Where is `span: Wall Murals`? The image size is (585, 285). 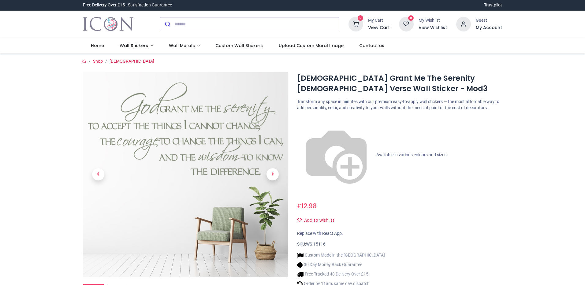
span: Wall Murals is located at coordinates (182, 46).